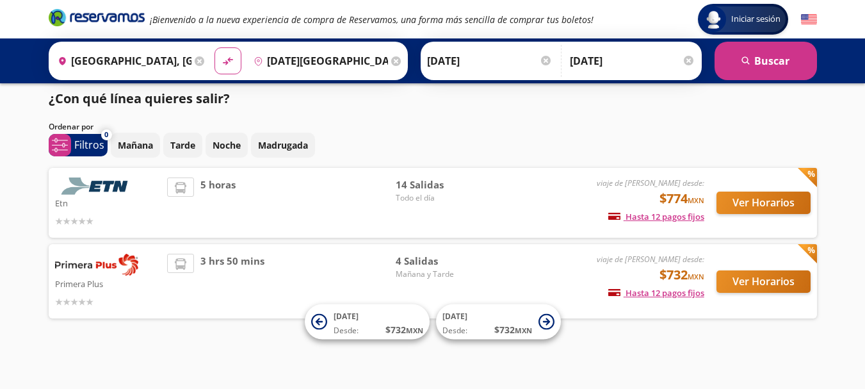 This screenshot has width=865, height=389. Describe the element at coordinates (283, 145) in the screenshot. I see `button: Madrugada` at that location.